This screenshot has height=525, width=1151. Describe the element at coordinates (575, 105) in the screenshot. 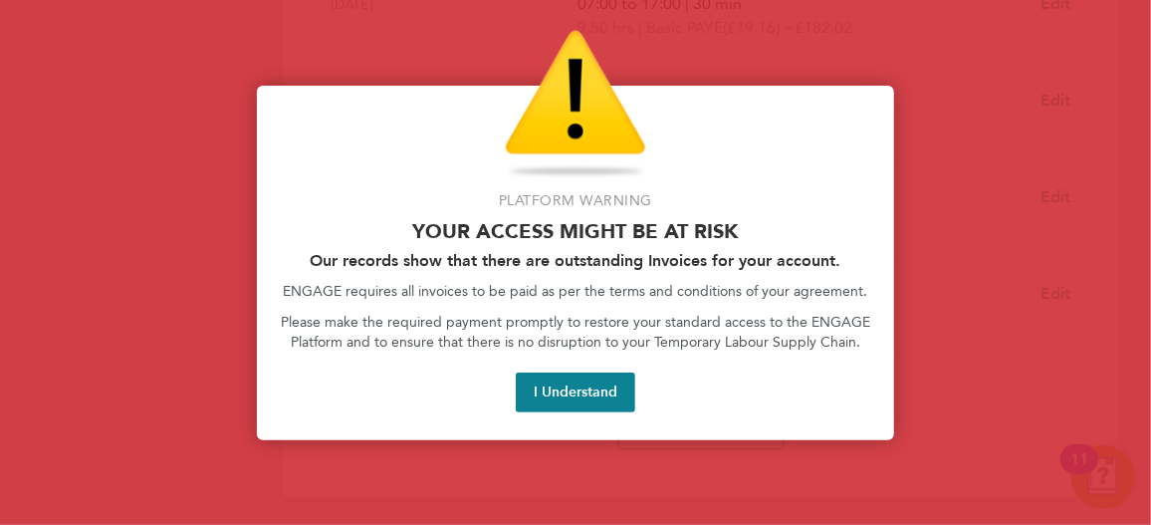

I see `img: Warning Icon` at that location.